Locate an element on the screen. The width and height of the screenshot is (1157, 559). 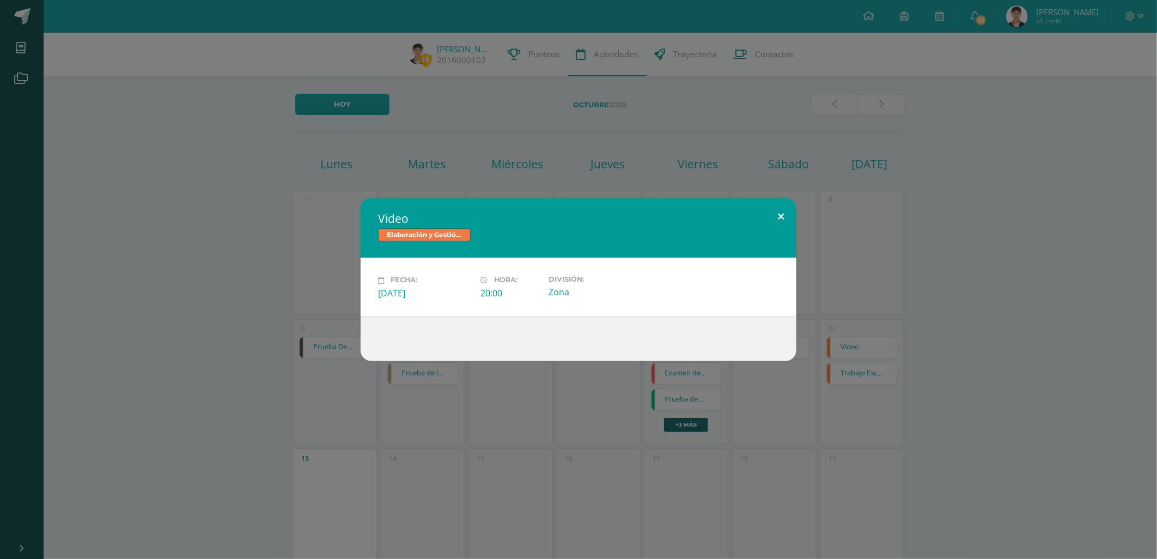
span: Fecha: is located at coordinates (404, 280).